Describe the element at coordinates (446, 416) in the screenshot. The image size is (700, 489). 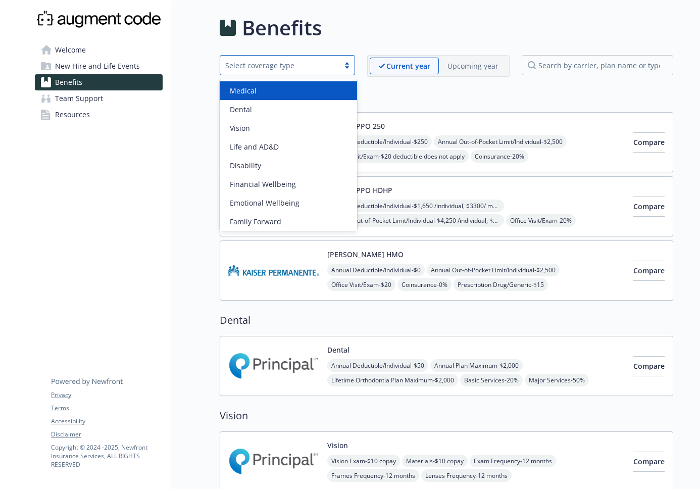
I see `h2: Vision` at that location.